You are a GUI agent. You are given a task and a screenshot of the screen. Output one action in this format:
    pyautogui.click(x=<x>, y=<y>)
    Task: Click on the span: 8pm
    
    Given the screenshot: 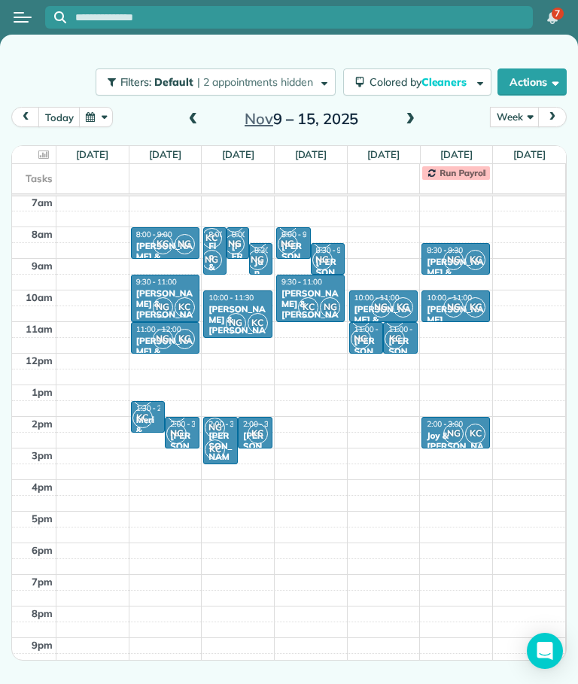 What is the action you would take?
    pyautogui.click(x=42, y=613)
    